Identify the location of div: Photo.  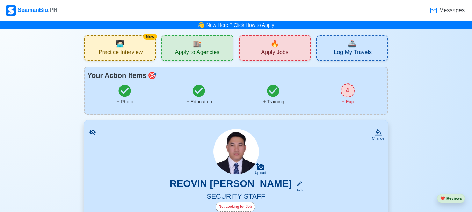
(124, 102).